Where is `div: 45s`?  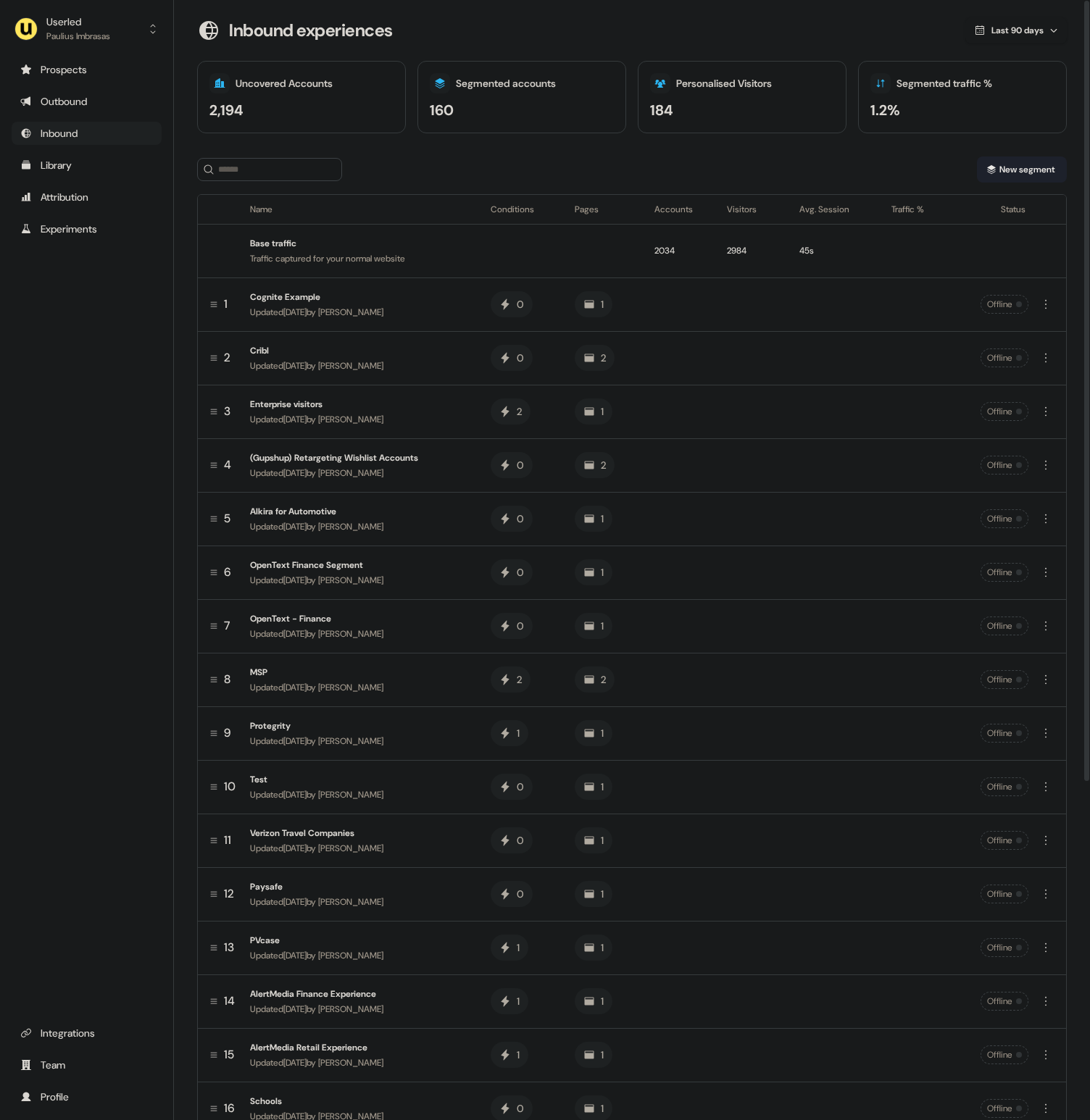
div: 45s is located at coordinates (834, 251).